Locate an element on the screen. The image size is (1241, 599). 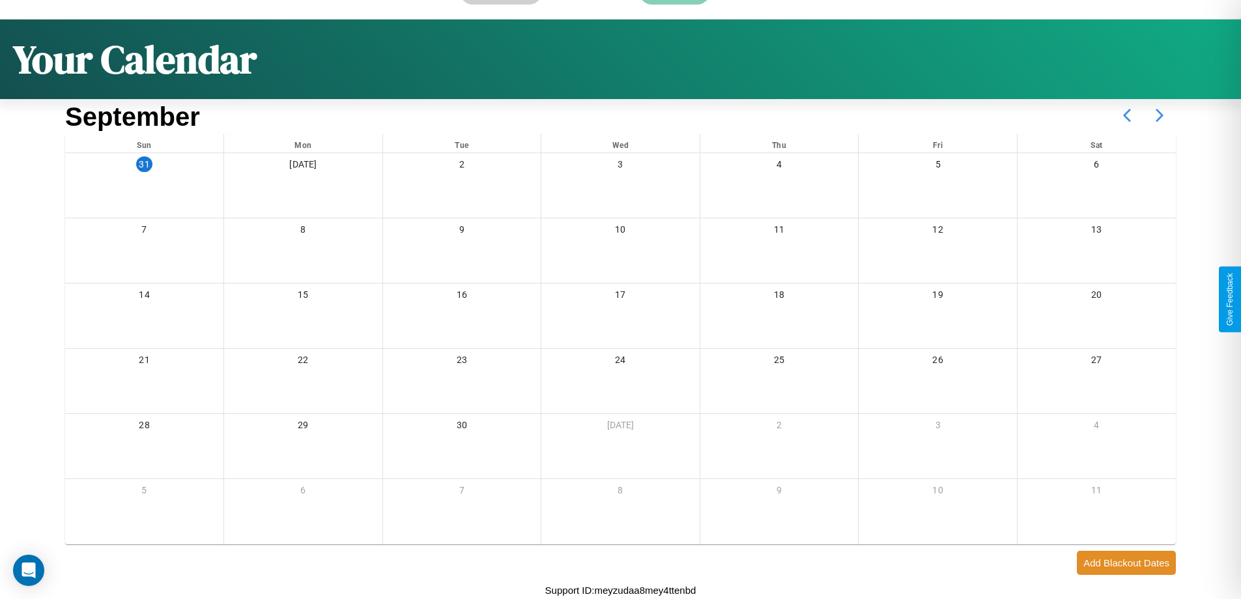
div: Thu is located at coordinates (779, 143).